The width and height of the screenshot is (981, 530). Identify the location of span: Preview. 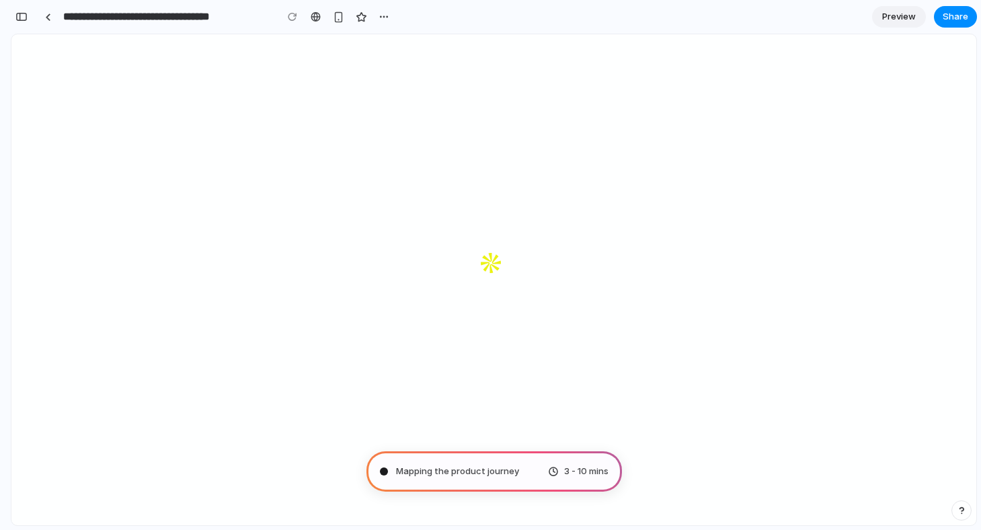
(899, 17).